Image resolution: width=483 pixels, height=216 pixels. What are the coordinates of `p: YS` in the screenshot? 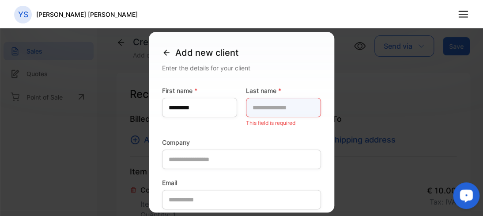 It's located at (23, 15).